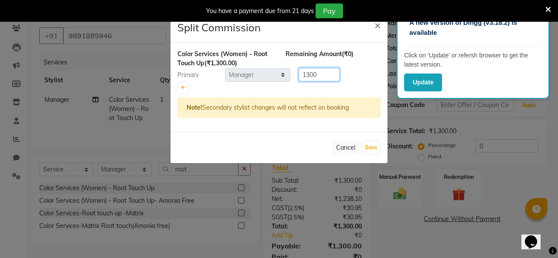 Image resolution: width=558 pixels, height=258 pixels. I want to click on div: Secondary stylist changes will not reflect on booking, so click(279, 108).